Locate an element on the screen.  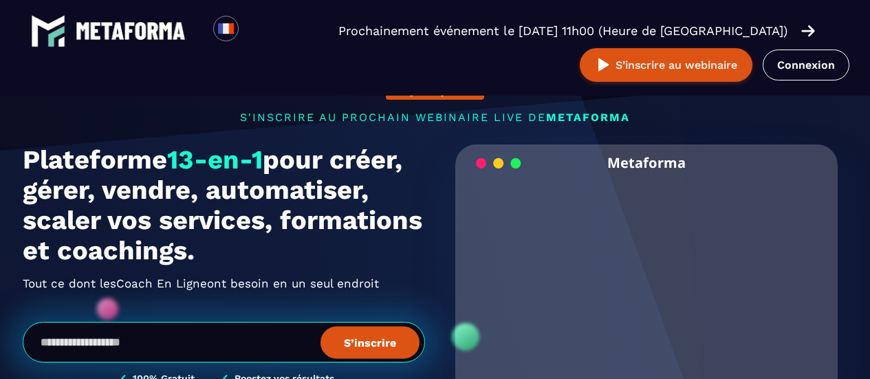
h2: Metaforma is located at coordinates (646, 162).